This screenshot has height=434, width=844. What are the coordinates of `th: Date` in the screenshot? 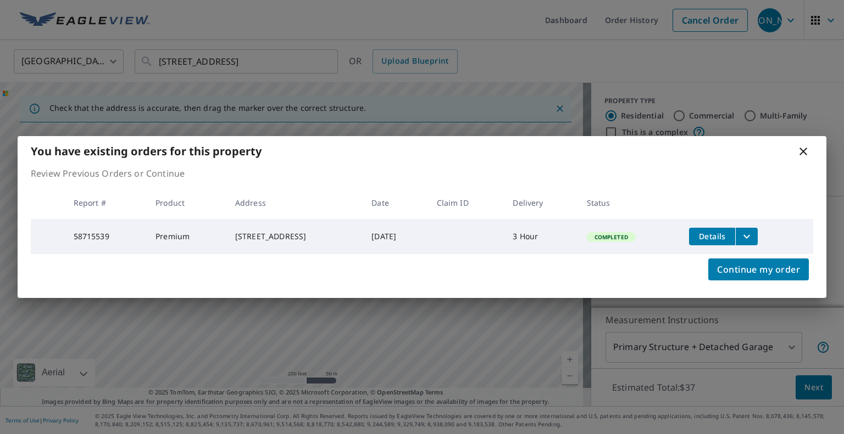 It's located at (395, 203).